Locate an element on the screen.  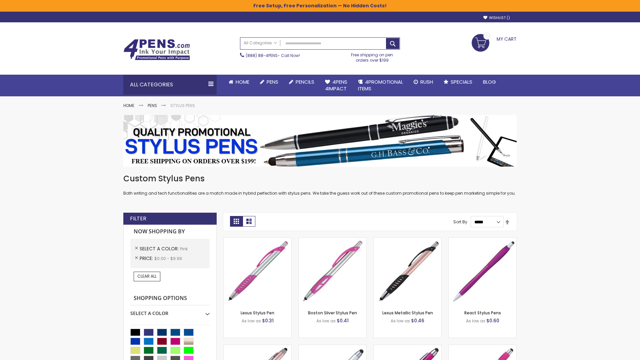
span: 4Pens 4impact is located at coordinates (336, 85).